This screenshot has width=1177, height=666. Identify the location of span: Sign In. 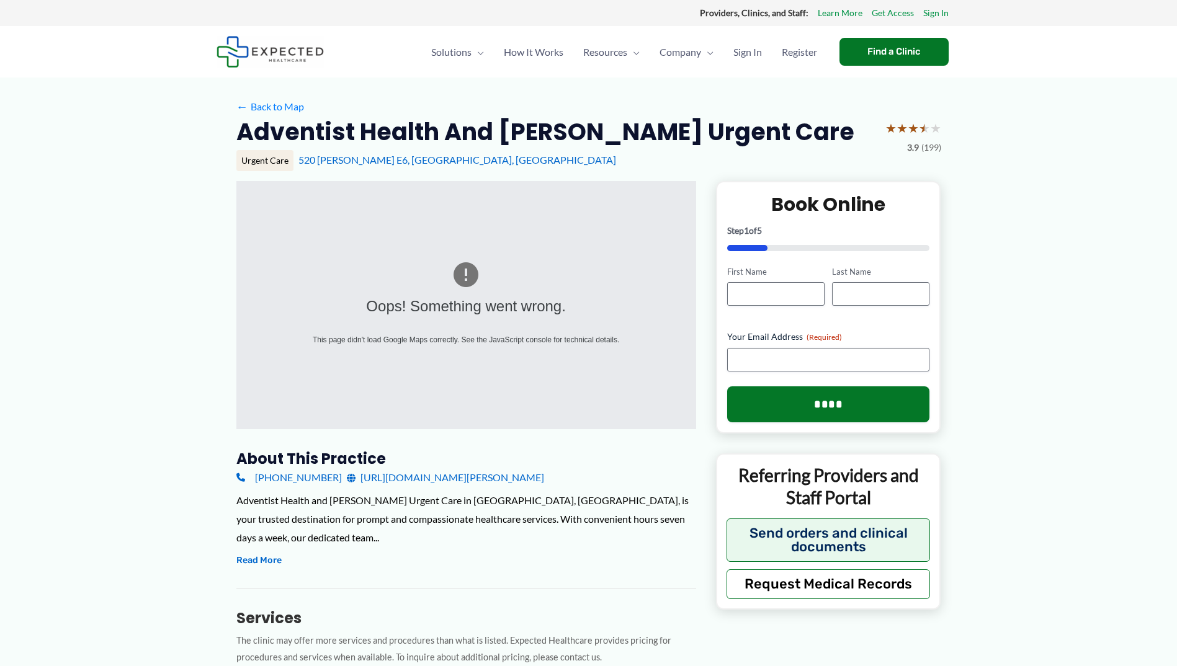
(748, 52).